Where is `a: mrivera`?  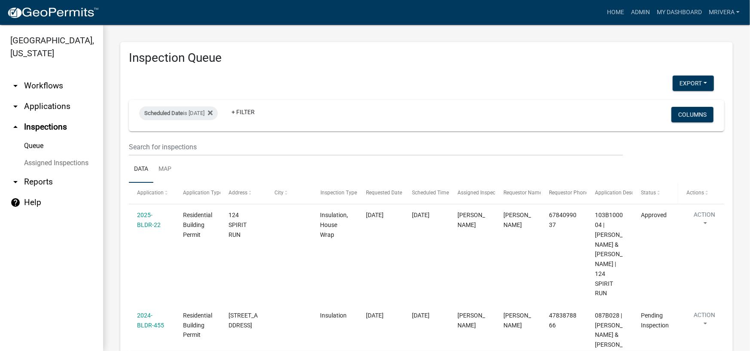
a: mrivera is located at coordinates (724, 12).